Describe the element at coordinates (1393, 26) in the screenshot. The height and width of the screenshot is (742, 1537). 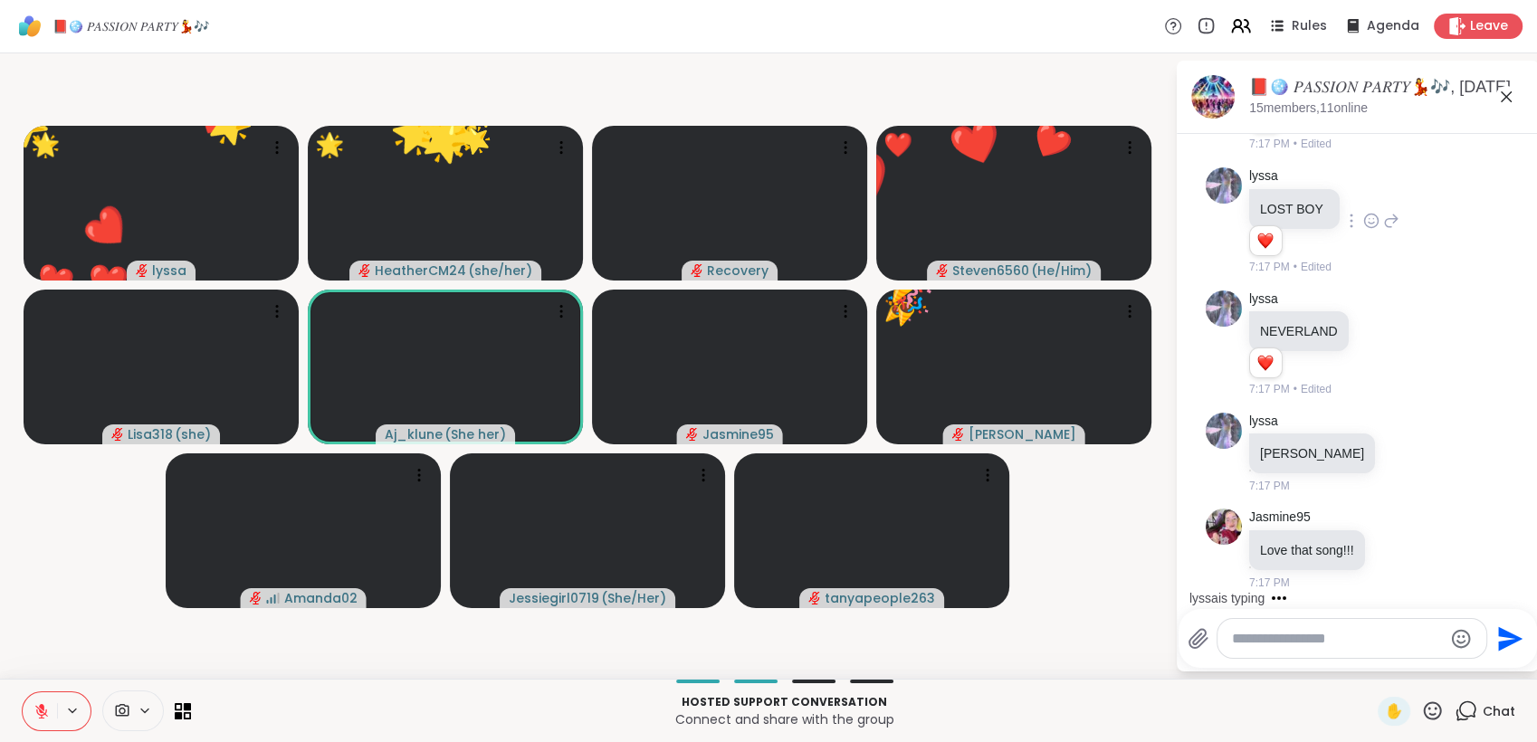
I see `span: Agenda` at that location.